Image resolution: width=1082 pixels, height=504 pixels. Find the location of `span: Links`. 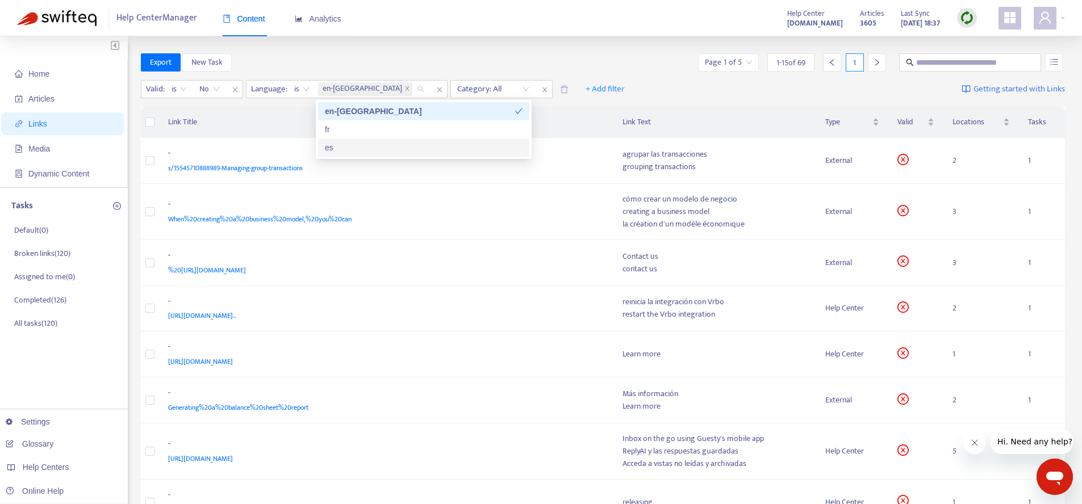

span: Links is located at coordinates (37, 124).